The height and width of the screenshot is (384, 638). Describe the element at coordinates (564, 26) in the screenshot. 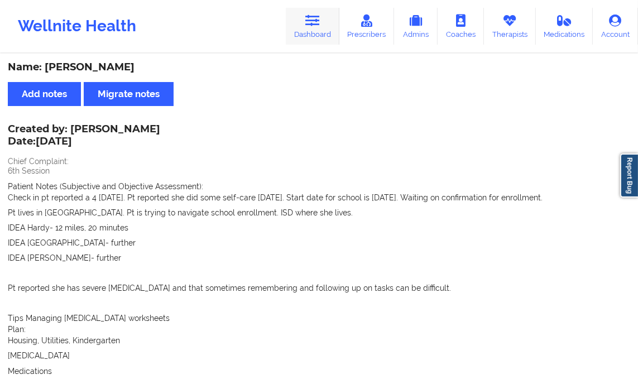

I see `a: Medications` at that location.